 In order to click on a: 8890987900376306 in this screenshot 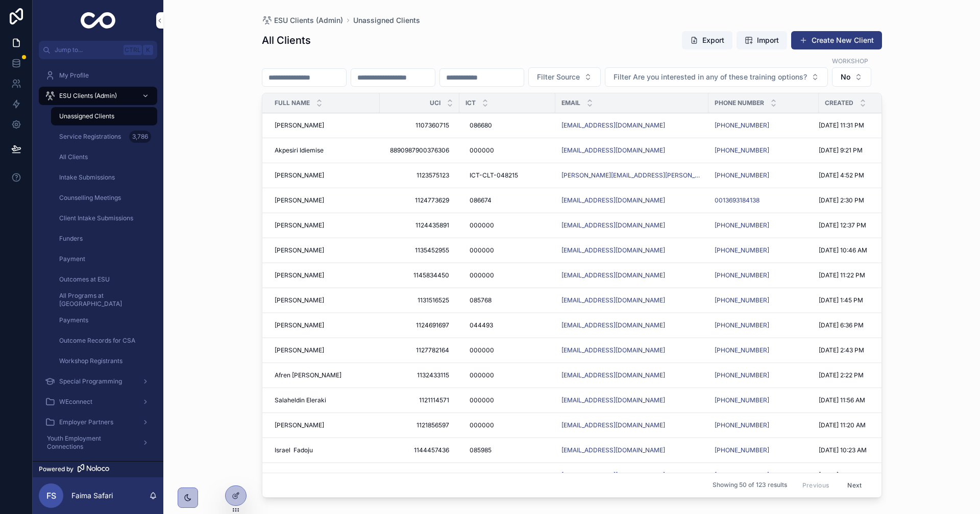, I will do `click(419, 151)`.